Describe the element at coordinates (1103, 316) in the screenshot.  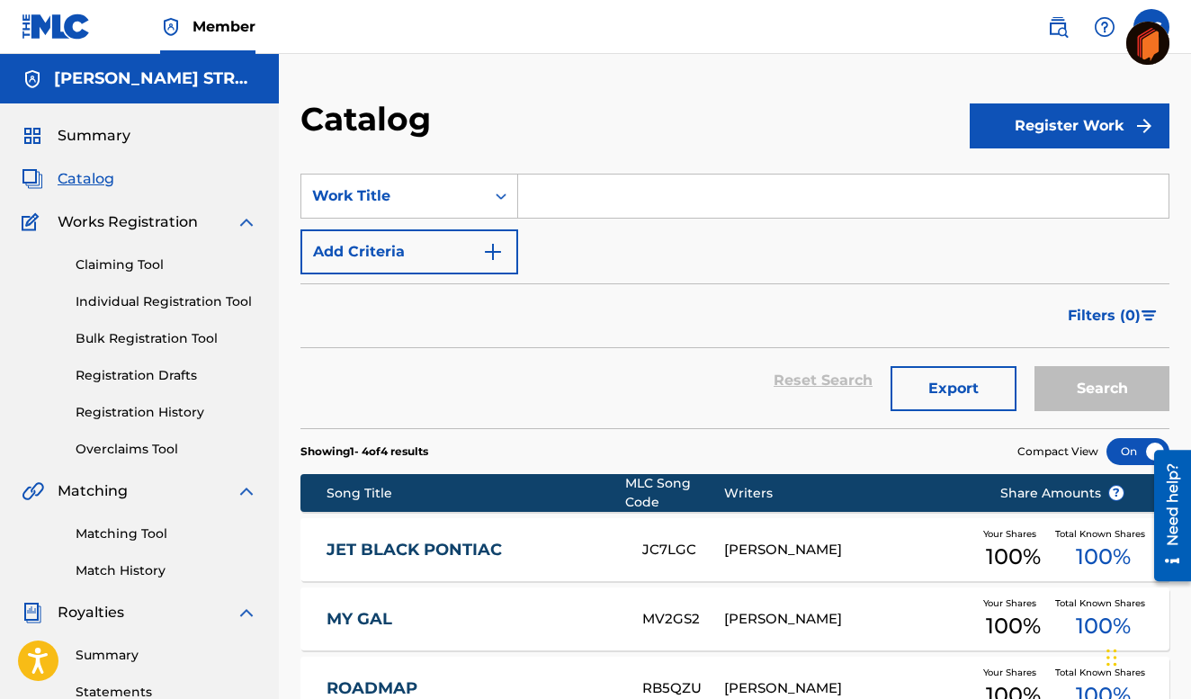
I see `span: Filters ( 0 )` at that location.